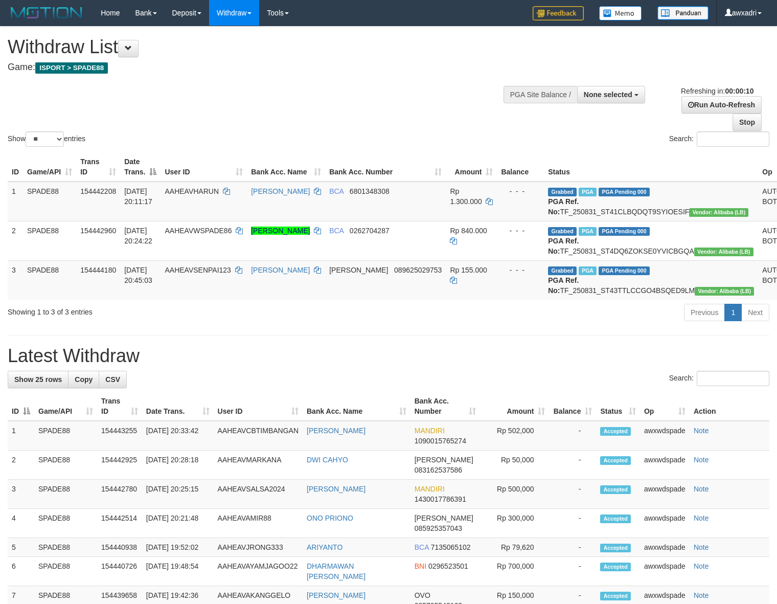  What do you see at coordinates (468, 231) in the screenshot?
I see `span: Rp 840.000` at bounding box center [468, 231].